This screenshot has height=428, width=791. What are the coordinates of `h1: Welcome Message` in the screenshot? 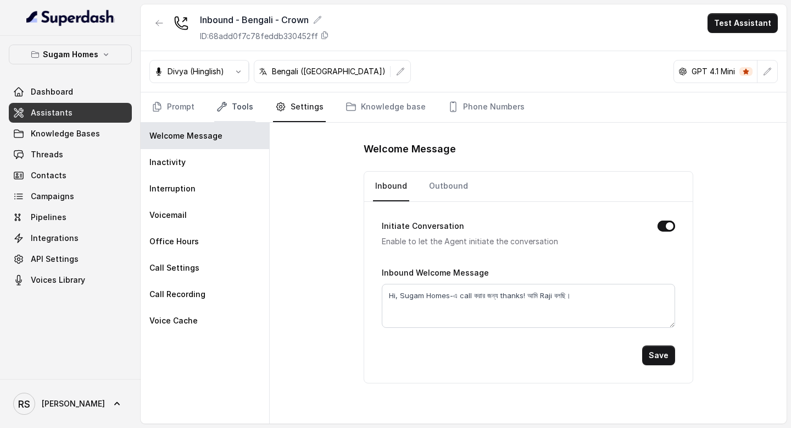 It's located at (529, 149).